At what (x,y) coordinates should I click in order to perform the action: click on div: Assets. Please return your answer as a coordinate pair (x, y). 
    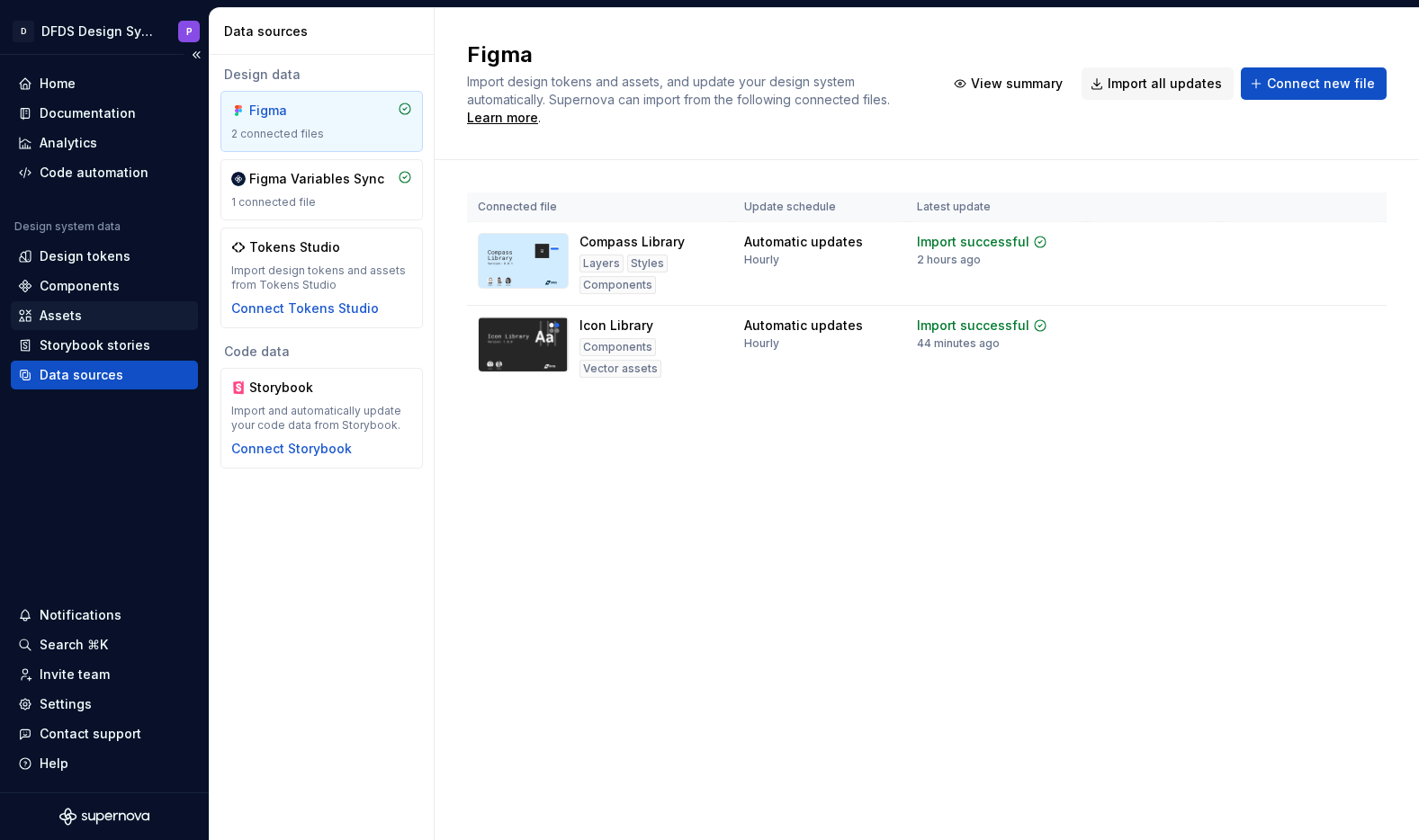
    Looking at the image, I should click on (60, 315).